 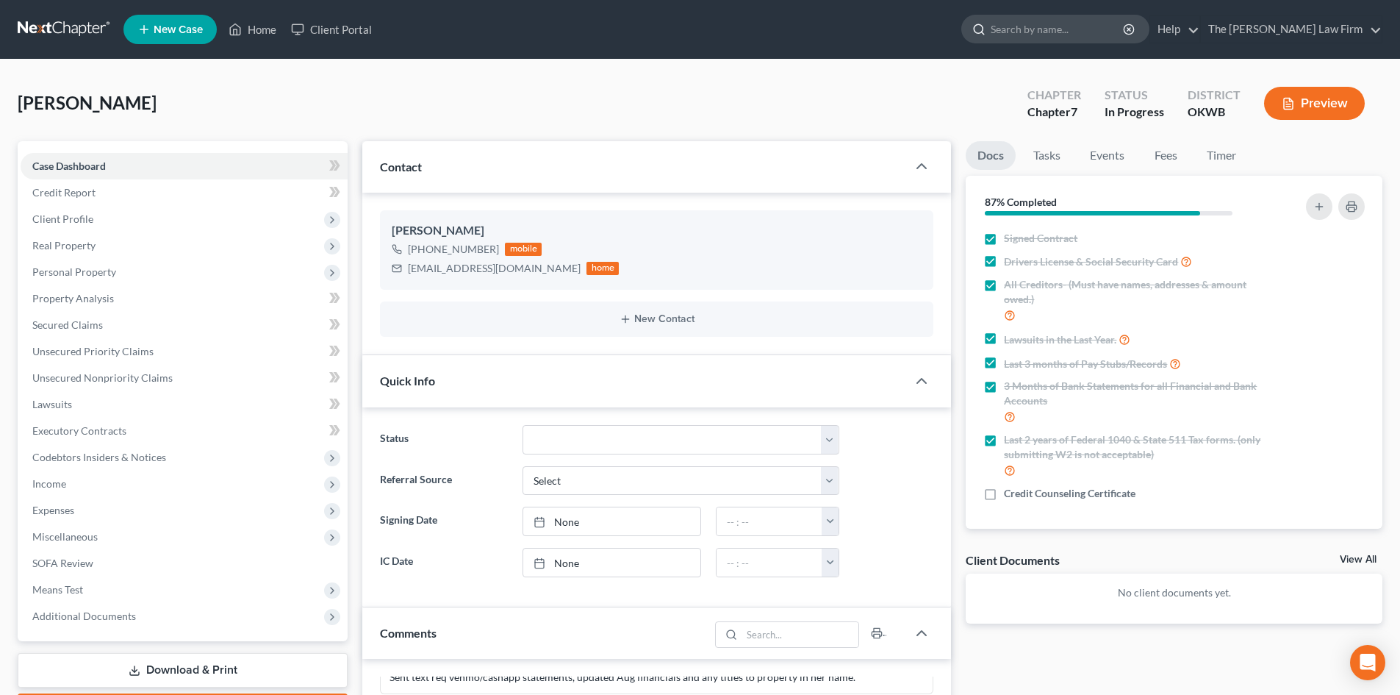 I want to click on div: Open Intercom Messenger, so click(x=1368, y=662).